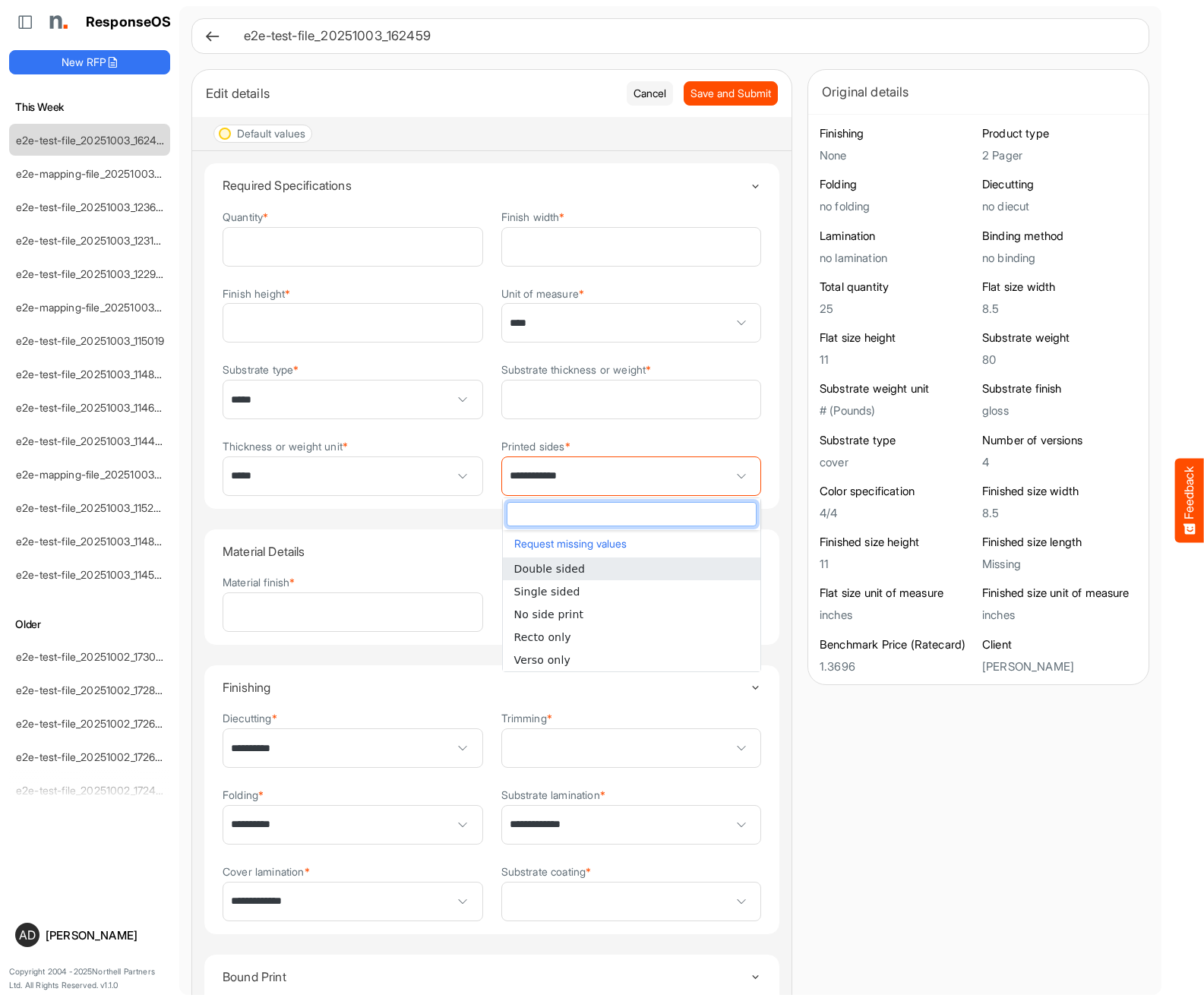 The height and width of the screenshot is (1001, 1204). I want to click on a: e2e-test-file_20251002_172615, so click(91, 756).